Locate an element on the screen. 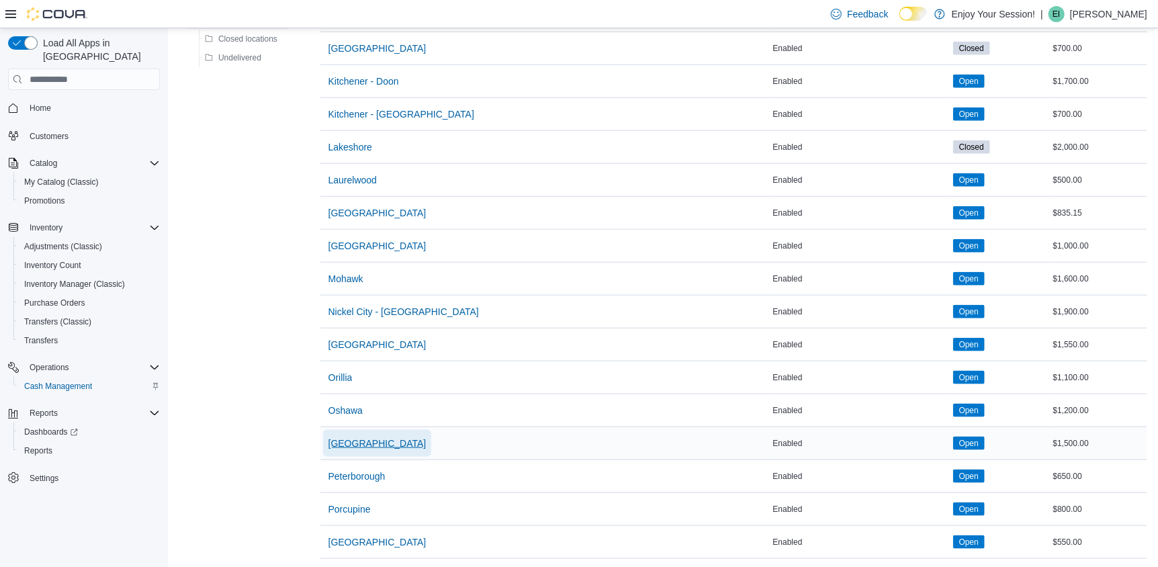 The width and height of the screenshot is (1158, 567). a: Inventory Count is located at coordinates (52, 265).